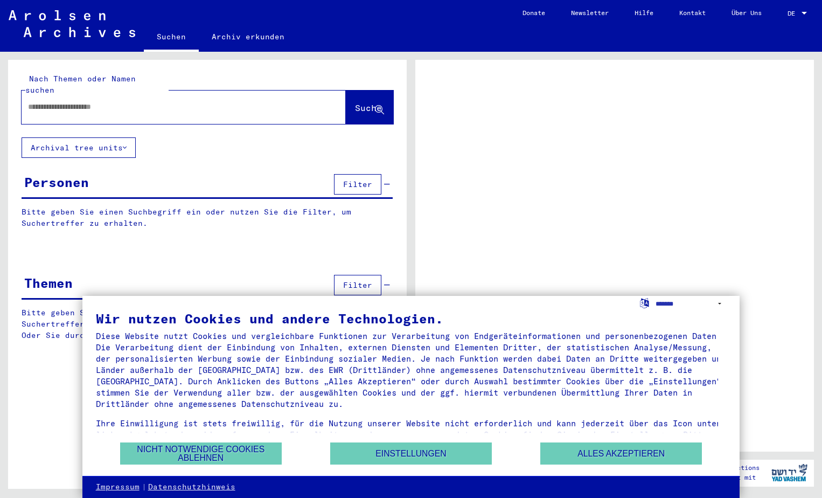  What do you see at coordinates (411, 453) in the screenshot?
I see `button: Einstellungen` at bounding box center [411, 453].